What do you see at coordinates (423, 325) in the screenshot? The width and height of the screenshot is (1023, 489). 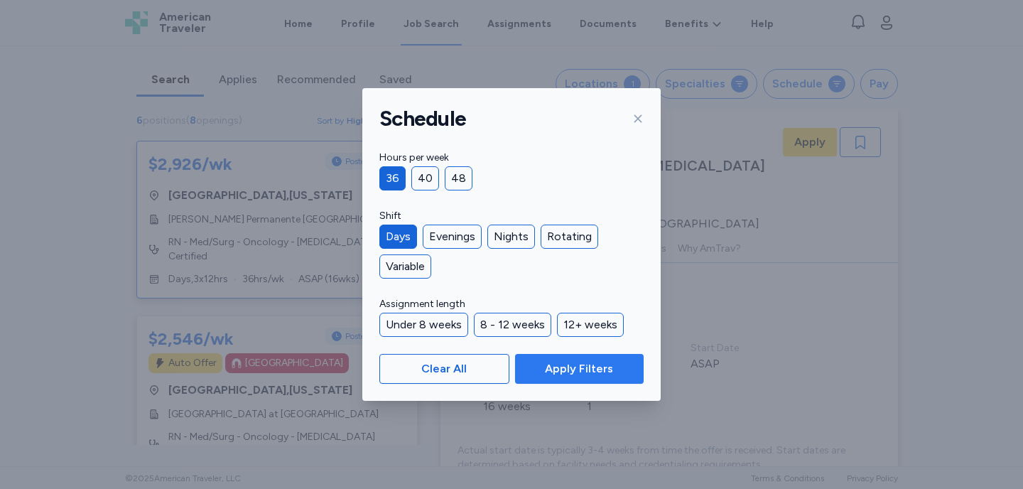 I see `div: Under 8 weeks` at bounding box center [423, 325].